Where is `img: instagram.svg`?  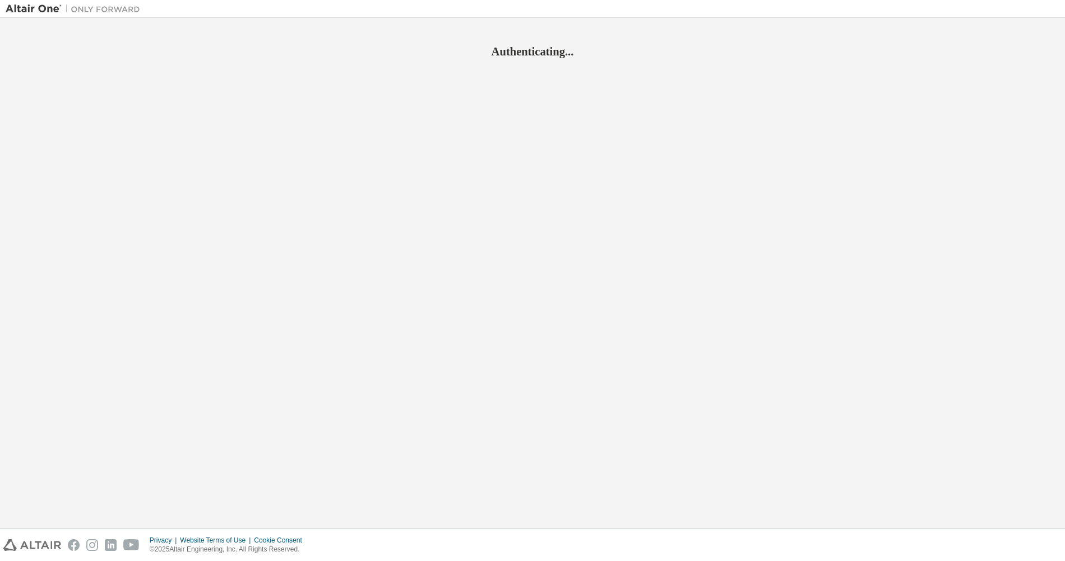 img: instagram.svg is located at coordinates (92, 545).